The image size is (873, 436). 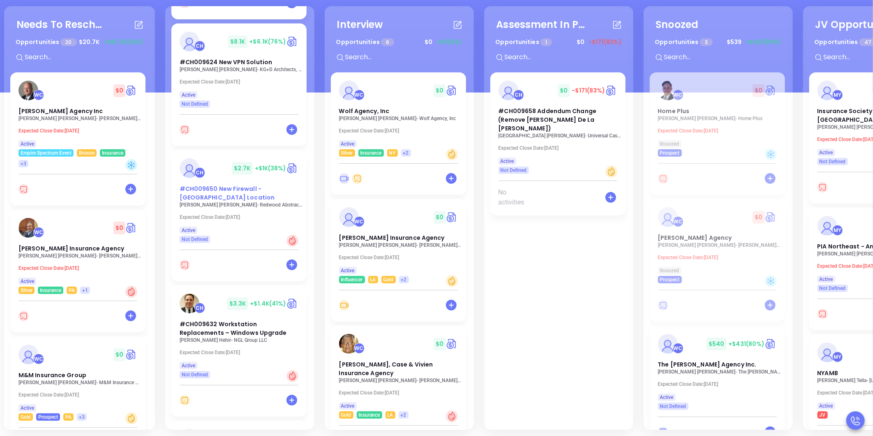 I want to click on img: Home Plus, so click(x=668, y=90).